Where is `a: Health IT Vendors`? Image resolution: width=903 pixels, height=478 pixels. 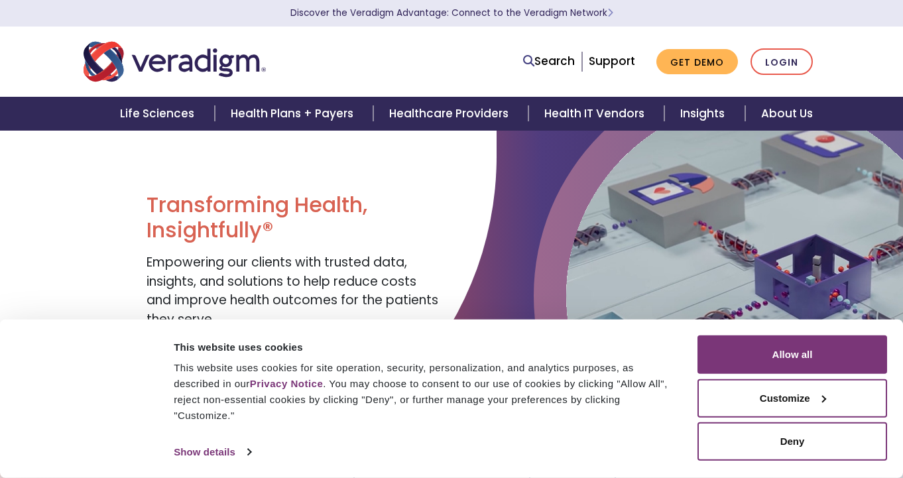
a: Health IT Vendors is located at coordinates (596, 113).